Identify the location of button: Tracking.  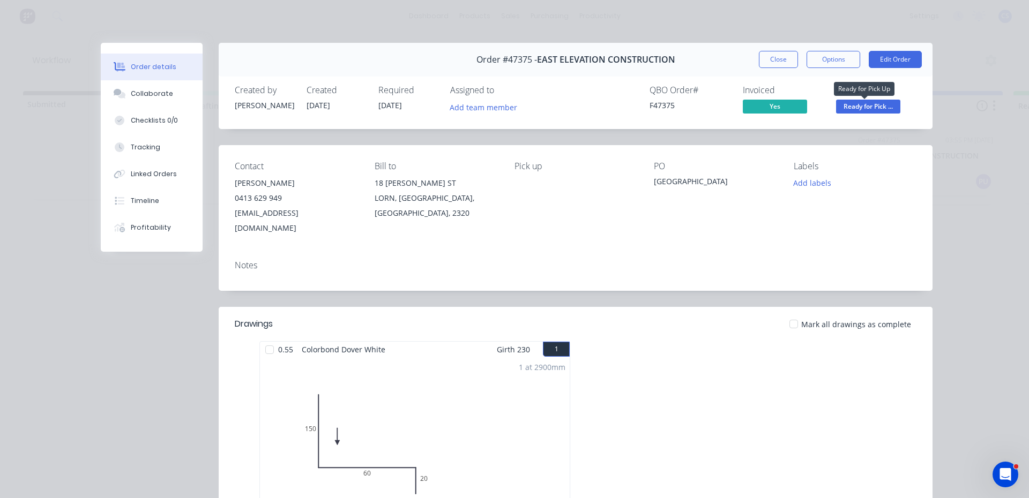
(152, 147).